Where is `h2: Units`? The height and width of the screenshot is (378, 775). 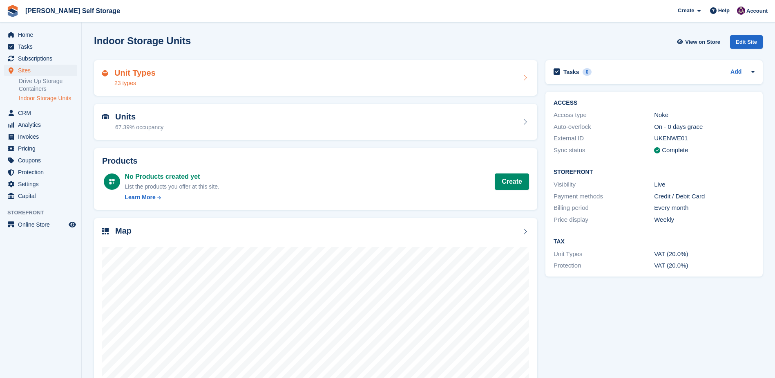
h2: Units is located at coordinates (139, 116).